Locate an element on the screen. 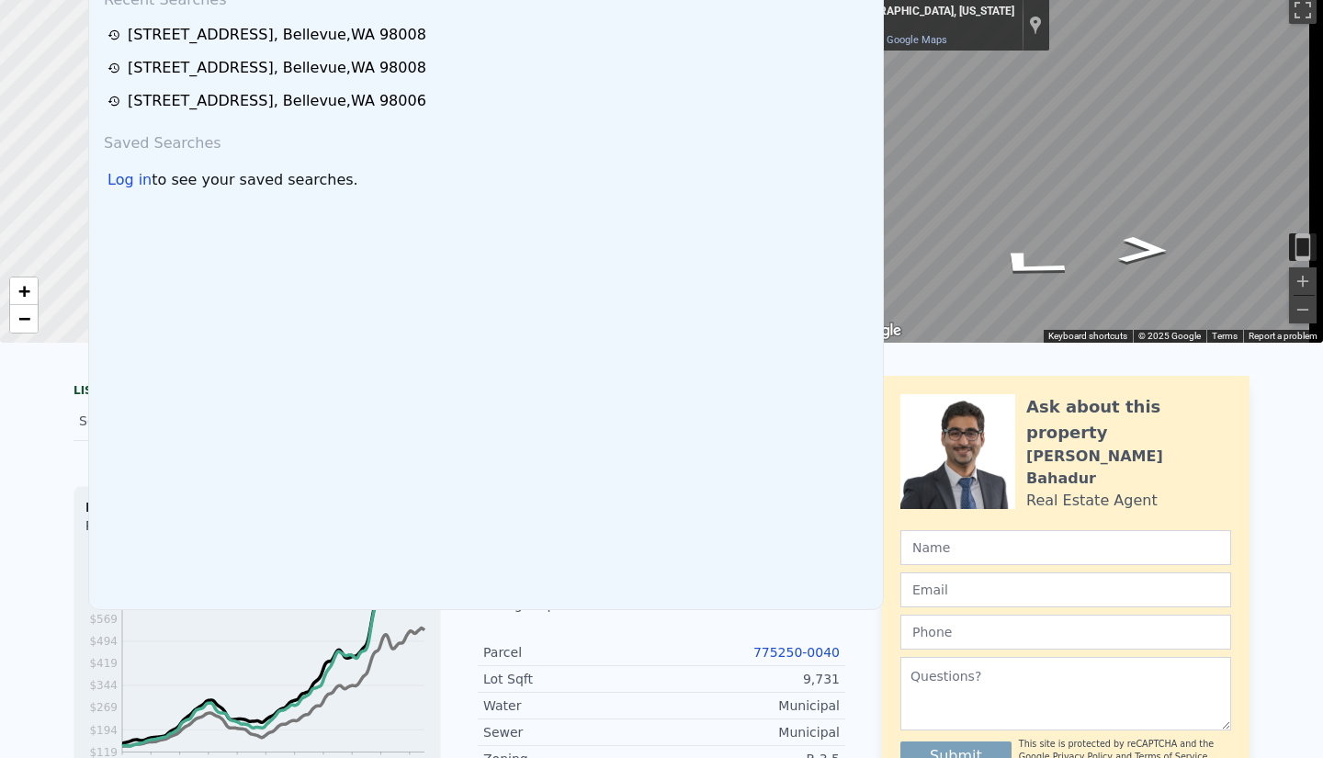  tspan: $269 is located at coordinates (103, 707).